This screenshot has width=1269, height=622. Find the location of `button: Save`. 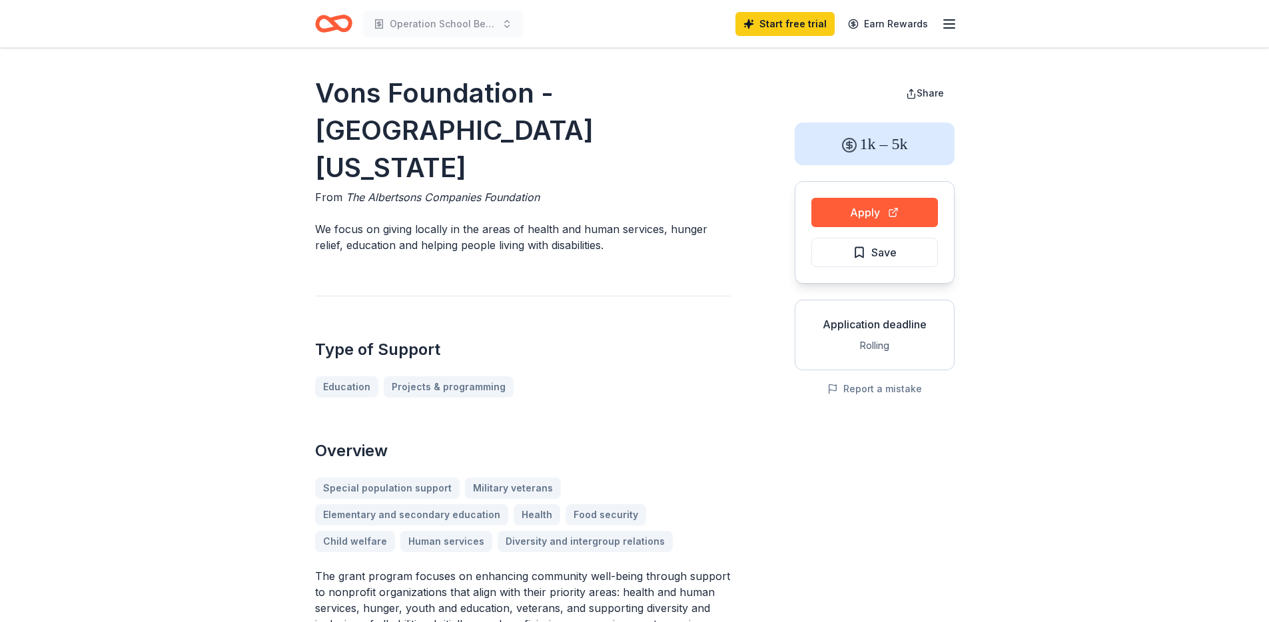

button: Save is located at coordinates (874, 252).